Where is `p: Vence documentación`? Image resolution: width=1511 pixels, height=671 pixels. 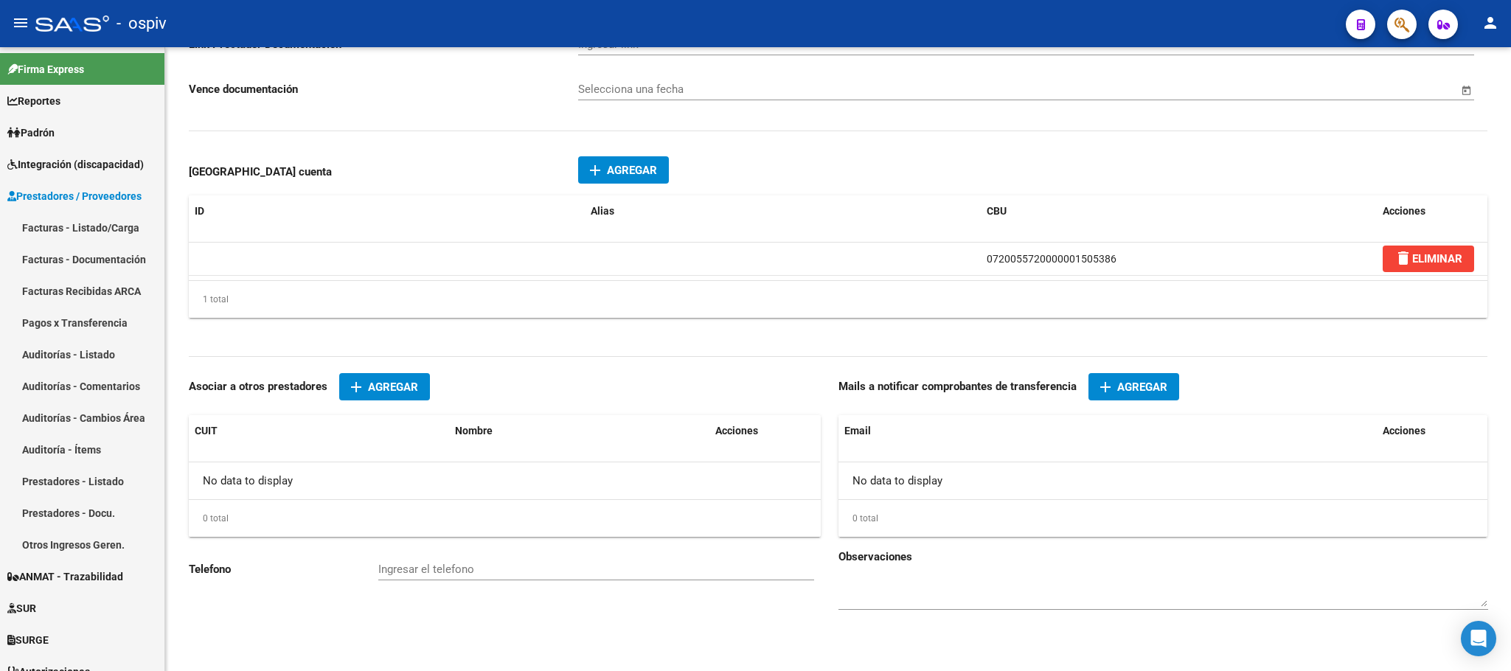 p: Vence documentación is located at coordinates (384, 89).